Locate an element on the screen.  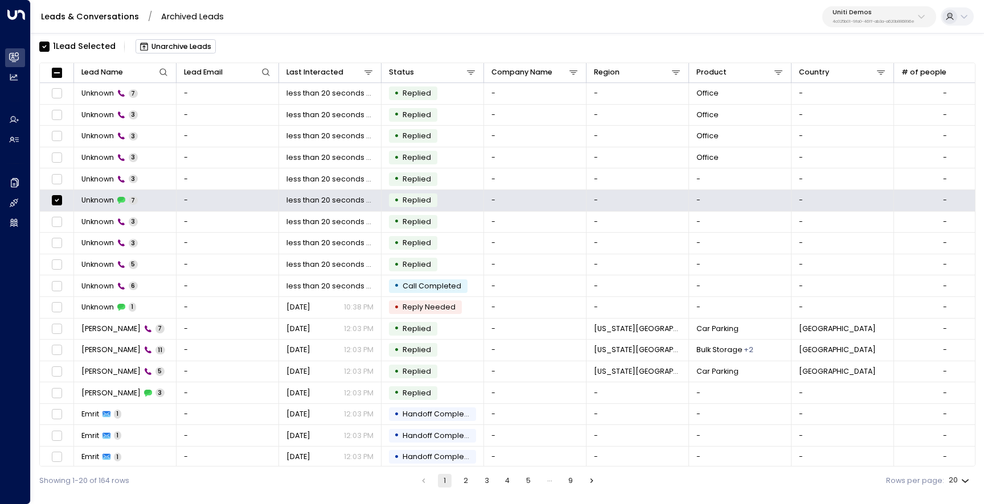
span: New York City is located at coordinates (638, 372).